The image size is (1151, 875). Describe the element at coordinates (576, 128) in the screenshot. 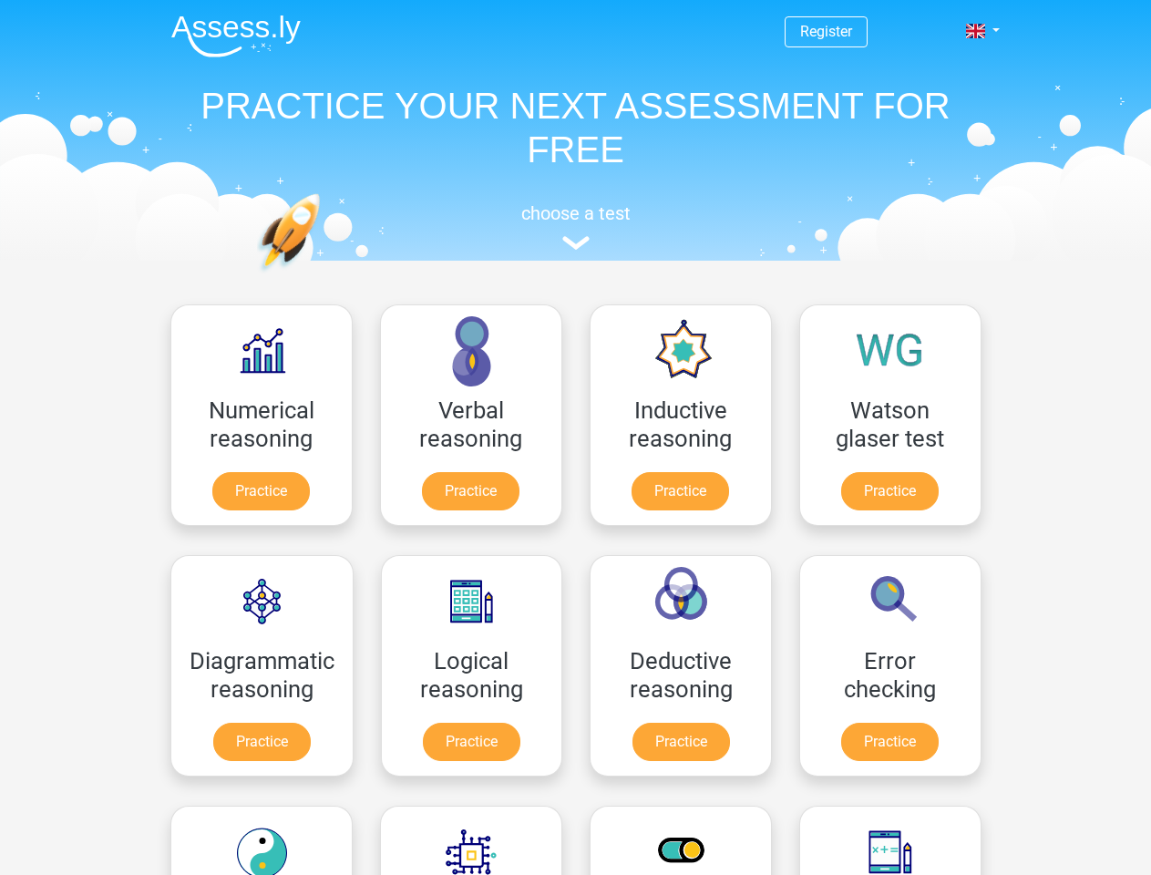

I see `h1: PRACTICE YOUR NEXT ASSESSMENT FOR FREE` at that location.